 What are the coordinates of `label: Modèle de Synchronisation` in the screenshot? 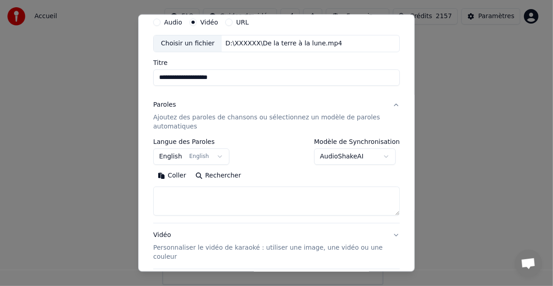 It's located at (357, 141).